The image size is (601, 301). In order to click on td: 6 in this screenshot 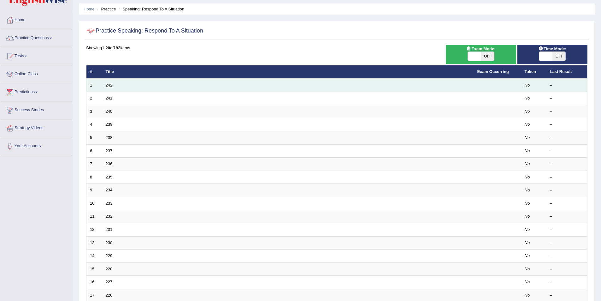, I will do `click(94, 151)`.